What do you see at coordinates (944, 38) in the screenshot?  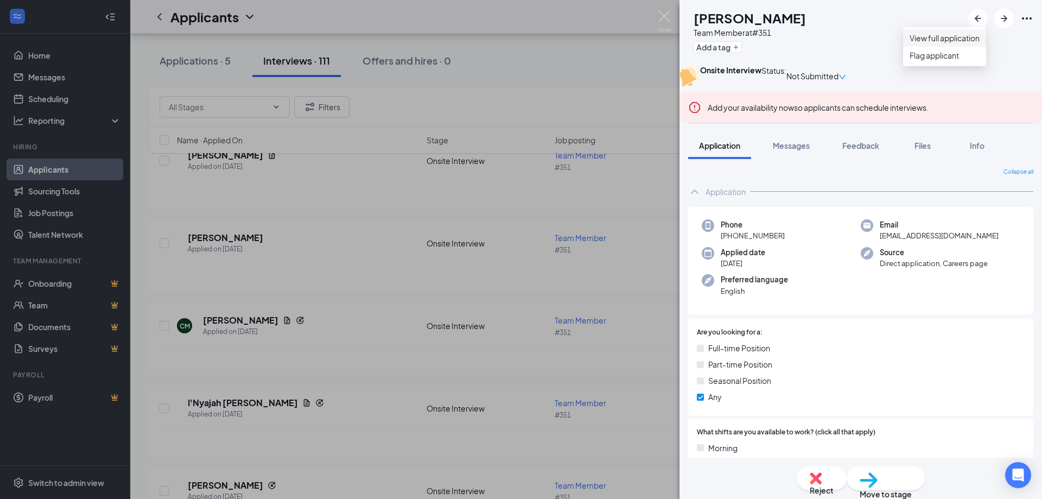 I see `a: View full application` at bounding box center [944, 38].